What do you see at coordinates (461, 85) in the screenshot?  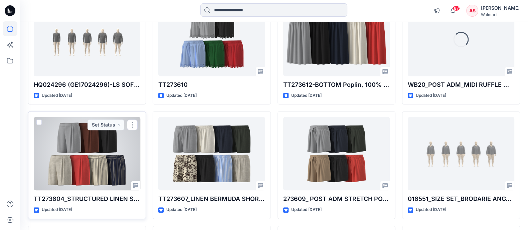 I see `p: WB20_POST ADM_MIDI RUFFLE WAIST TIERED SKIRT` at bounding box center [461, 85].